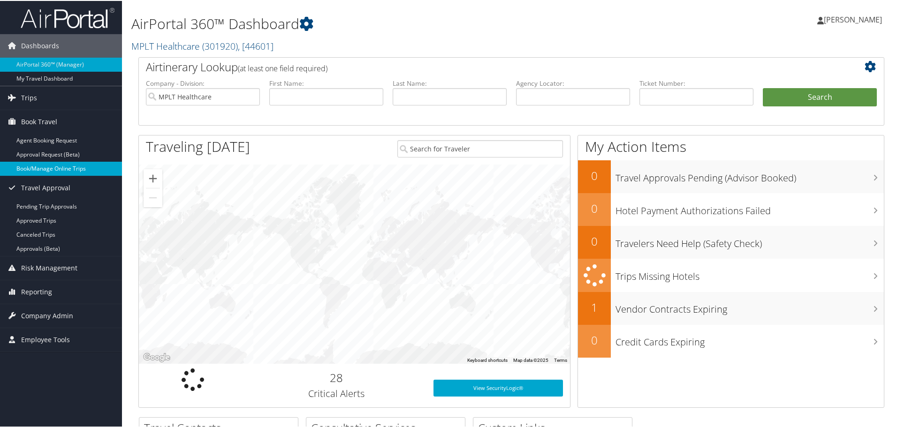 Image resolution: width=897 pixels, height=427 pixels. What do you see at coordinates (256, 45) in the screenshot?
I see `span: , [ 44601 ]` at bounding box center [256, 45].